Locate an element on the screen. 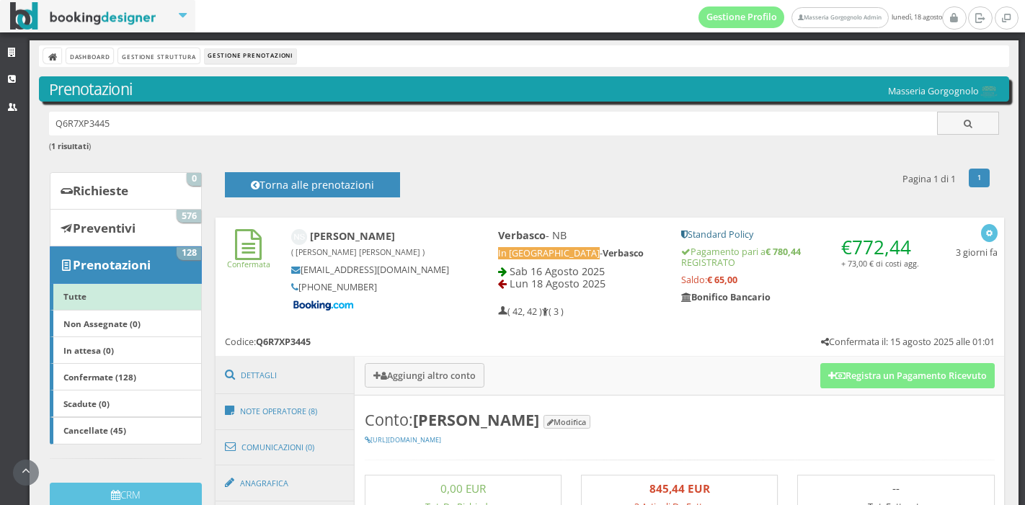  h5: Codice: is located at coordinates (267, 342).